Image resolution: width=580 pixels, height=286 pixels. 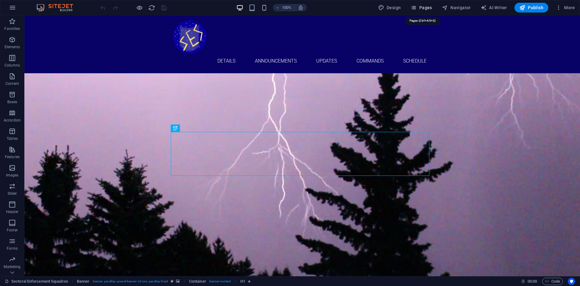 I want to click on button: Publish, so click(x=531, y=8).